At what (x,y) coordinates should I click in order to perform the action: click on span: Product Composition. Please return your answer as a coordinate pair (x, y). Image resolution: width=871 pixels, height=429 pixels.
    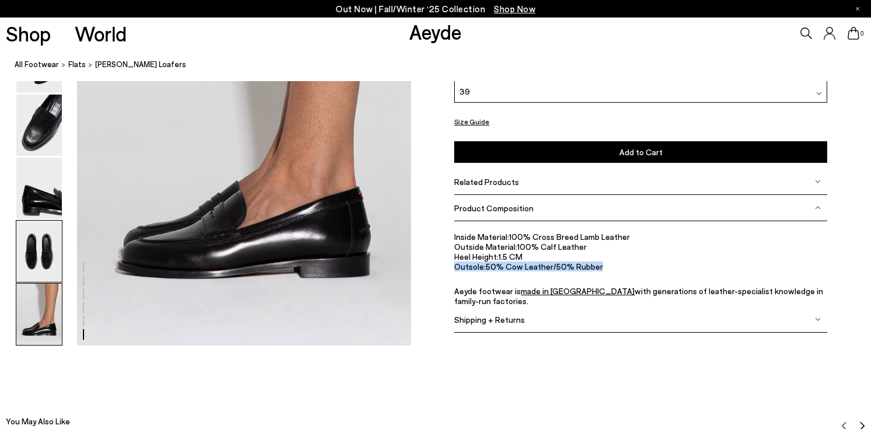
    Looking at the image, I should click on (494, 207).